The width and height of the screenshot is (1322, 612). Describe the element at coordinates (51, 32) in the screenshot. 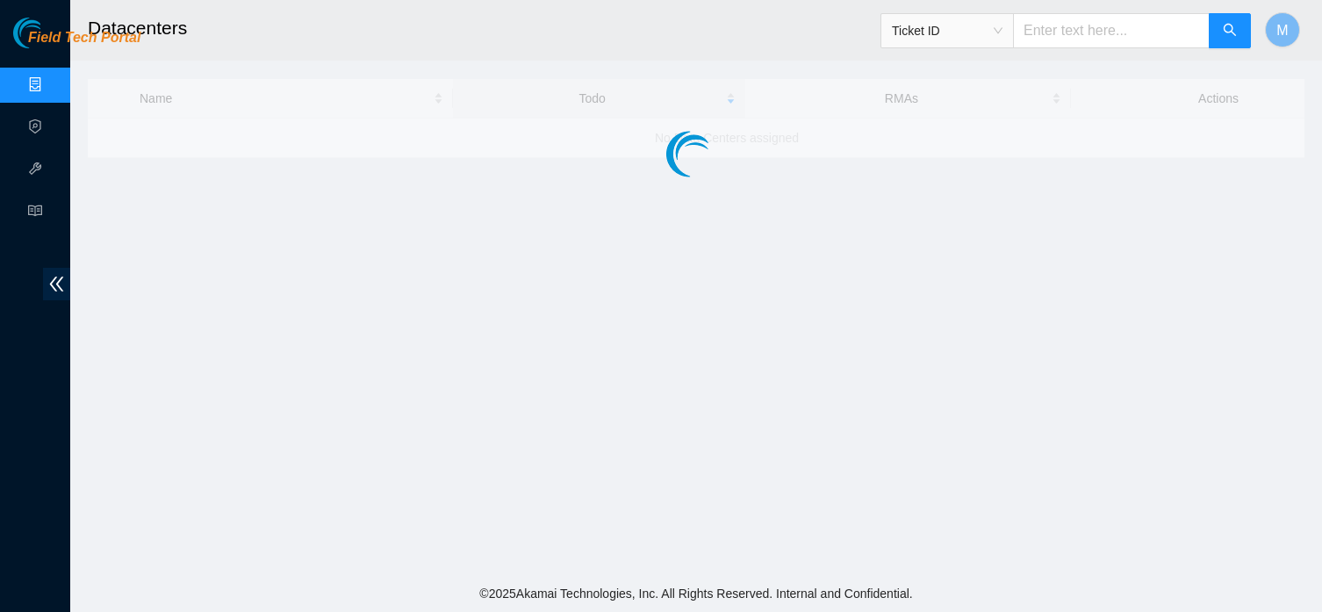

I see `img: Akamai Technologies` at that location.